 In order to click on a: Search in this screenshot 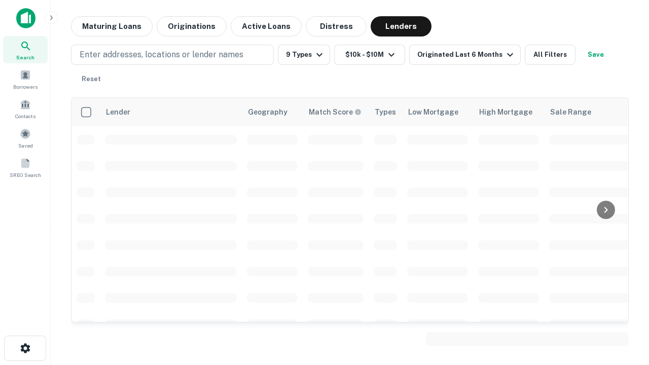, I will do `click(25, 50)`.